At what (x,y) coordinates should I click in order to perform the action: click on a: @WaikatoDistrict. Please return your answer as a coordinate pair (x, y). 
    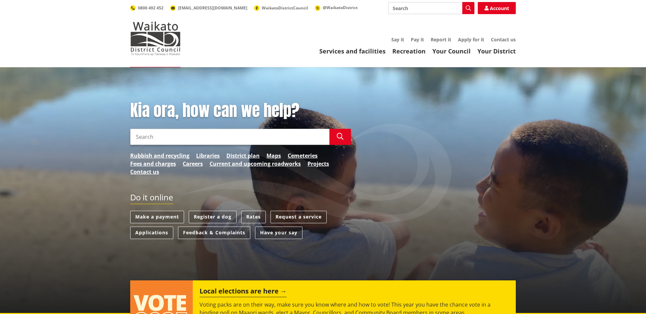
    Looking at the image, I should click on (336, 7).